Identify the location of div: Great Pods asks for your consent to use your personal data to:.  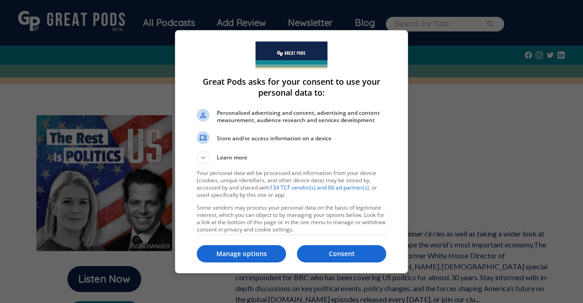
(292, 152).